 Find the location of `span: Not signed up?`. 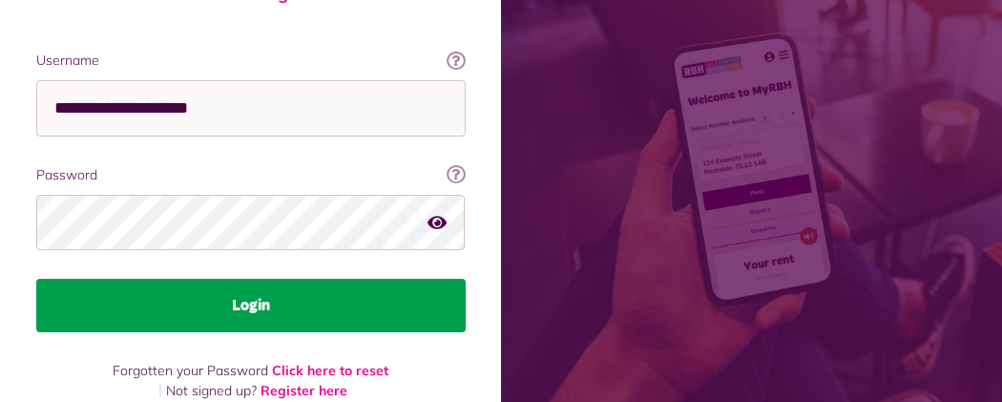

span: Not signed up? is located at coordinates (211, 390).